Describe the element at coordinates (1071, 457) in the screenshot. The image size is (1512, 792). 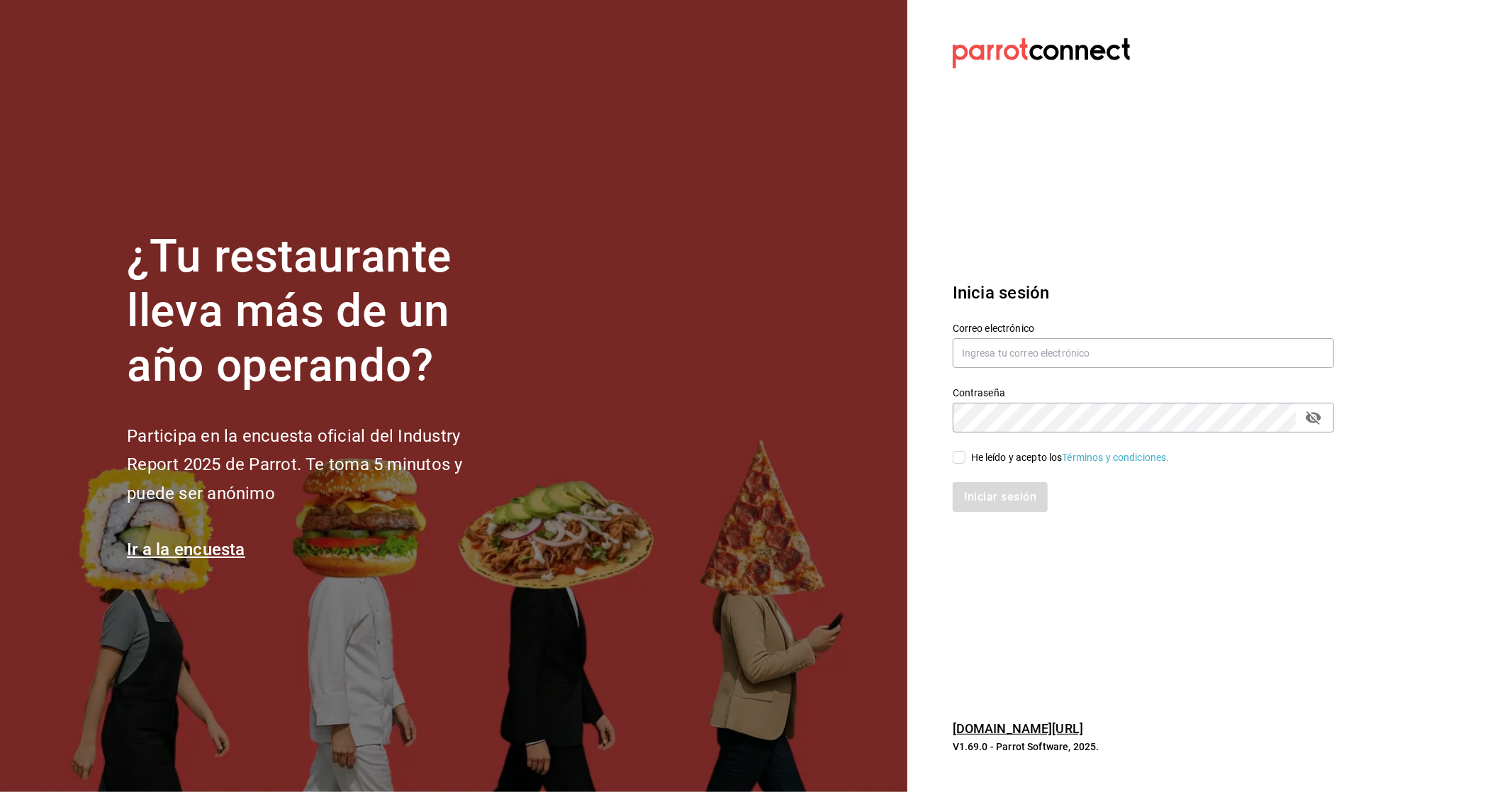
I see `div: He leído y acepto los` at that location.